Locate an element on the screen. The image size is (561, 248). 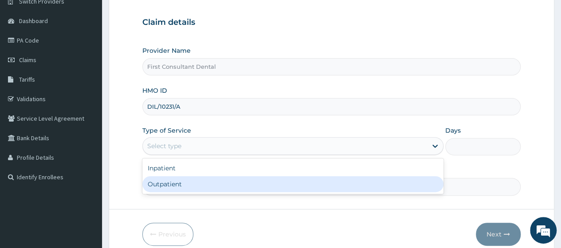
textarea: Type your message and hit 'Enter' is located at coordinates (87, 174).